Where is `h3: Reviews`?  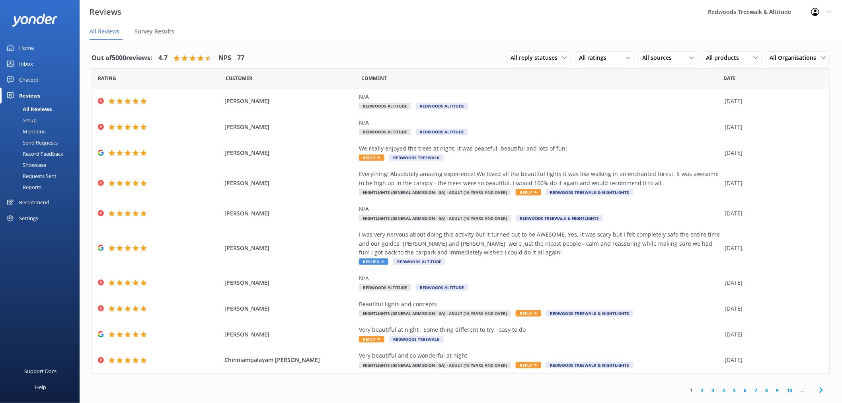
h3: Reviews is located at coordinates (105, 12).